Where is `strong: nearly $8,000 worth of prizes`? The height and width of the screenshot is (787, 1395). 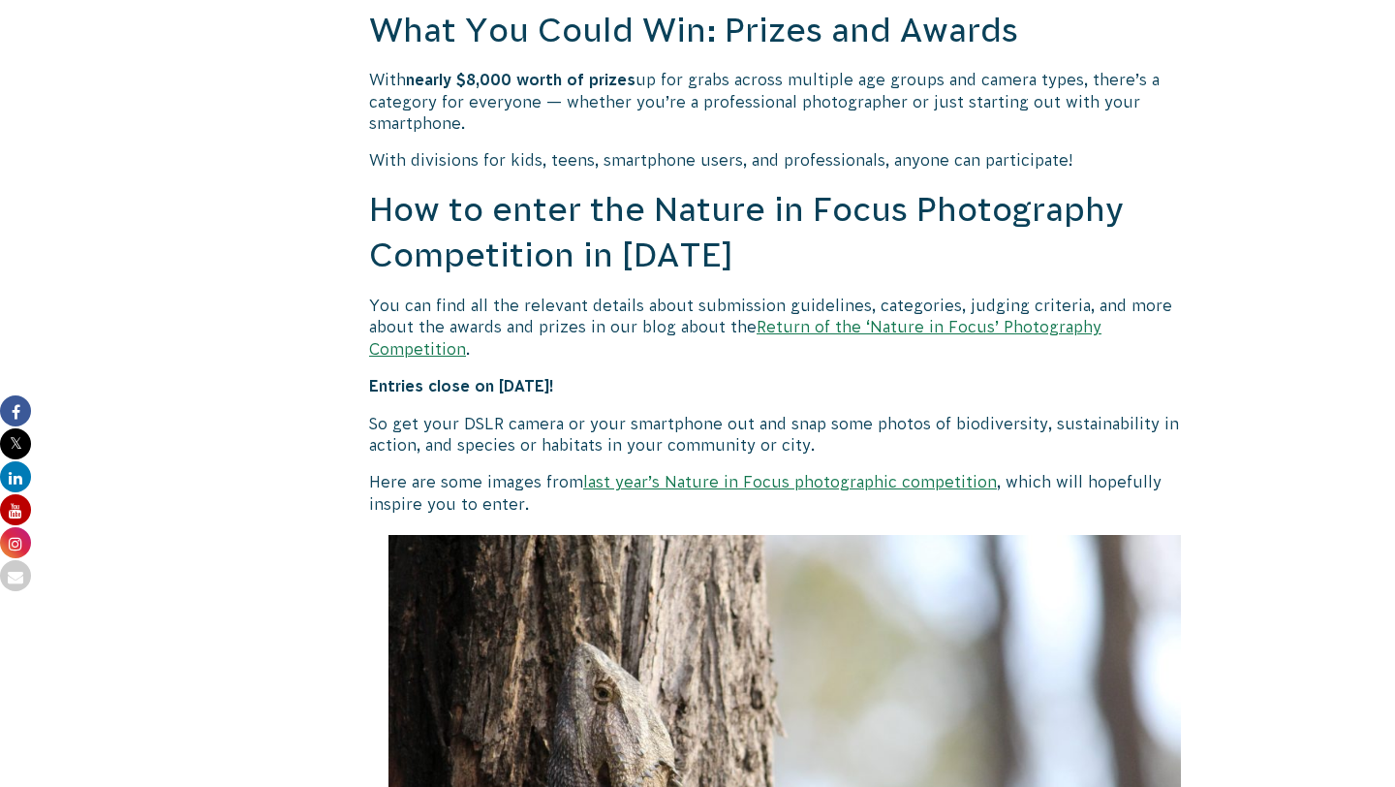 strong: nearly $8,000 worth of prizes is located at coordinates (520, 79).